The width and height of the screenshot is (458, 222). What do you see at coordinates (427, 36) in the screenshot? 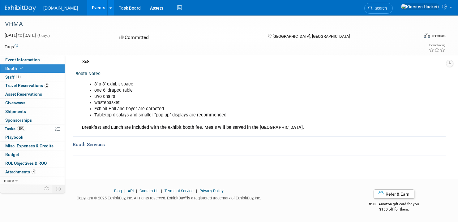
I see `img: Format-Inperson.png` at bounding box center [427, 36].